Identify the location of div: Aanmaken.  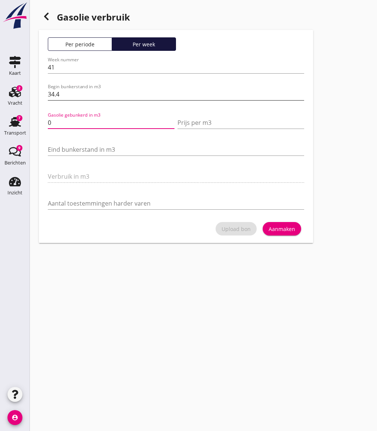
(282, 229).